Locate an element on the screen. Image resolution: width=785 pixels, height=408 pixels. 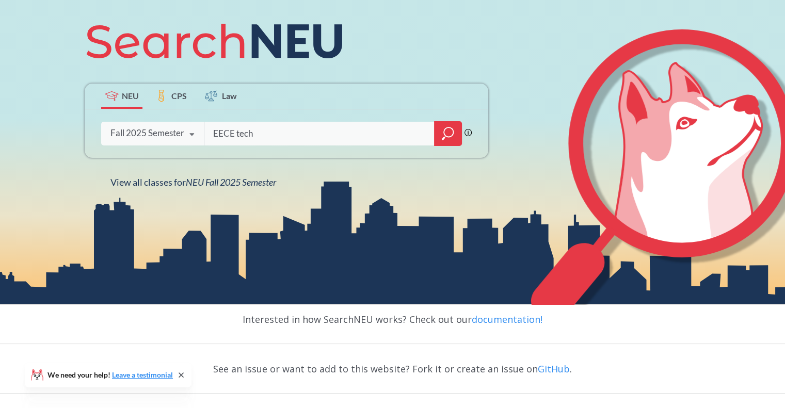
a: GitHub is located at coordinates (554, 369).